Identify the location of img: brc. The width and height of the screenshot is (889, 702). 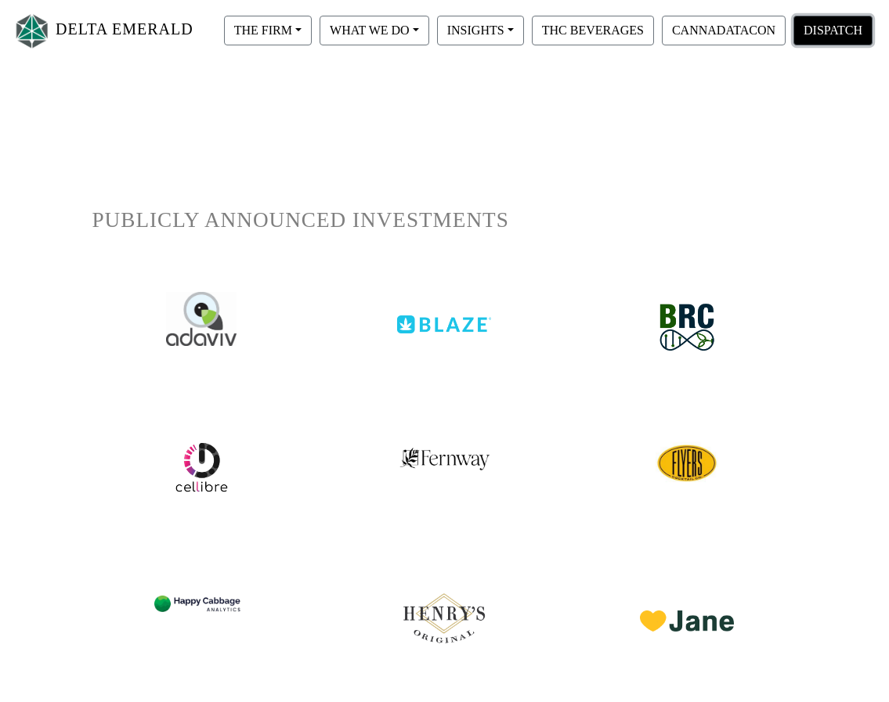
(687, 327).